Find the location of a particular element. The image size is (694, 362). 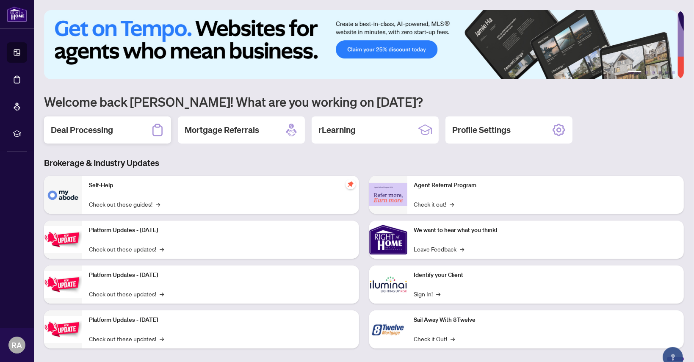

img: Platform Updates - July 21, 2025 is located at coordinates (63, 239).